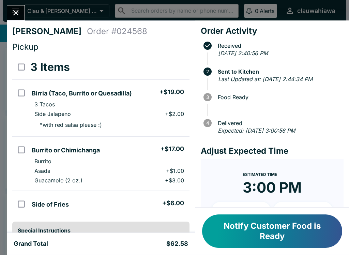 Image resolution: width=349 pixels, height=255 pixels. I want to click on h5: + $19.00, so click(172, 92).